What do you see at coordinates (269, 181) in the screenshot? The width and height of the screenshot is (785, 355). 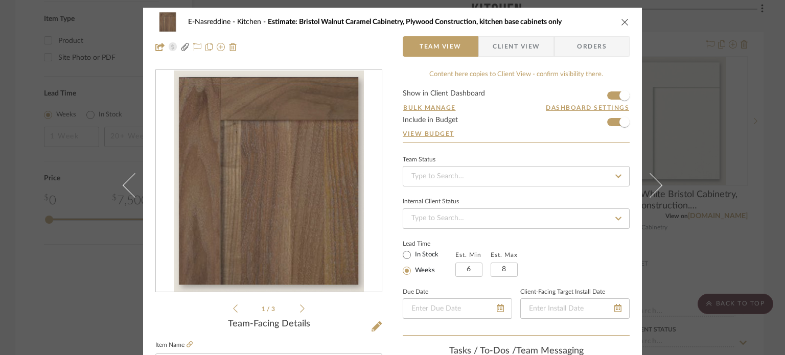 I see `div: 0` at bounding box center [269, 181].